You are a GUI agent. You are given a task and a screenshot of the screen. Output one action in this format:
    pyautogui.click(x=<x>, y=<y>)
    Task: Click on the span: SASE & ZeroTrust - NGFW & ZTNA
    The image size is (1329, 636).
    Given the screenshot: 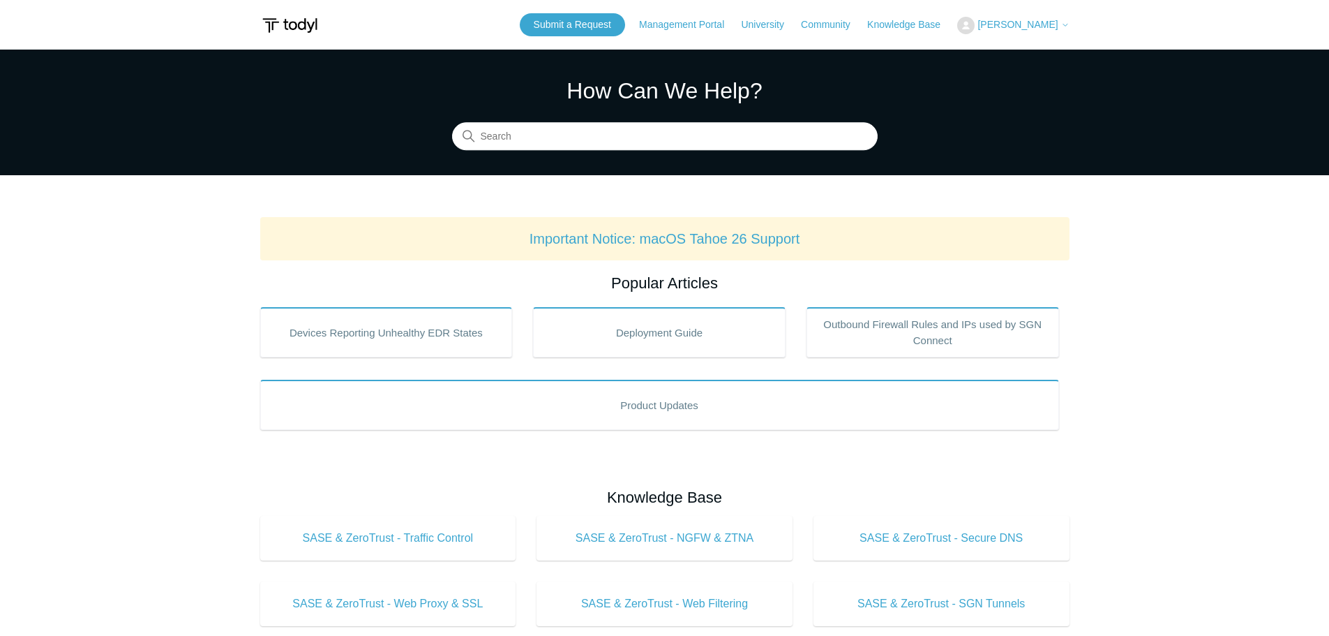 What is the action you would take?
    pyautogui.click(x=664, y=538)
    